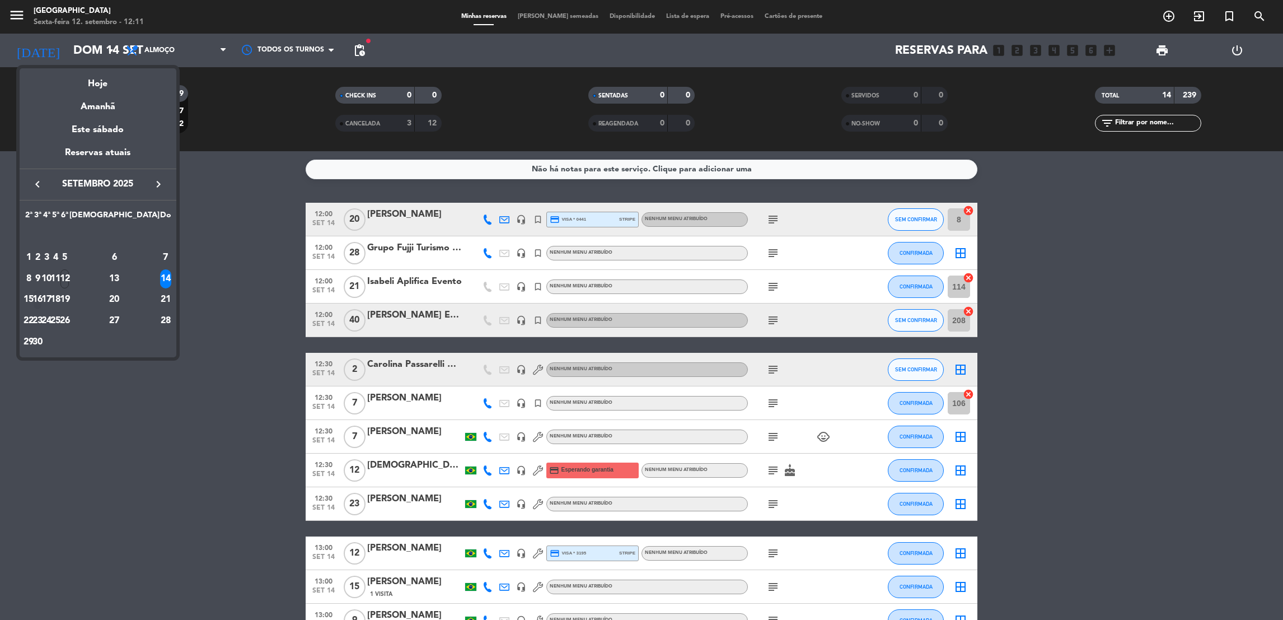  Describe the element at coordinates (46, 300) in the screenshot. I see `td: 17 de setembro de 2025` at that location.